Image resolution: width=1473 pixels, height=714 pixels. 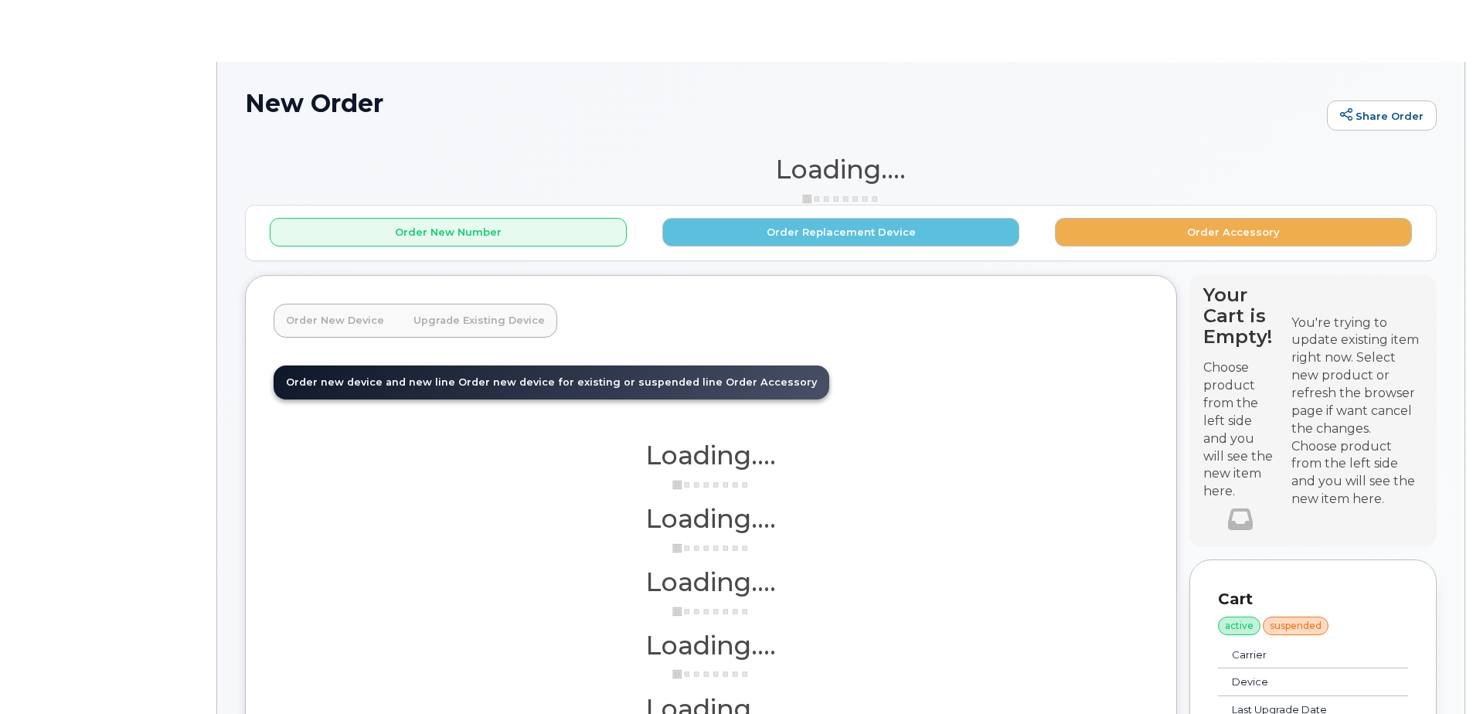 I want to click on td: Carrier, so click(x=1295, y=655).